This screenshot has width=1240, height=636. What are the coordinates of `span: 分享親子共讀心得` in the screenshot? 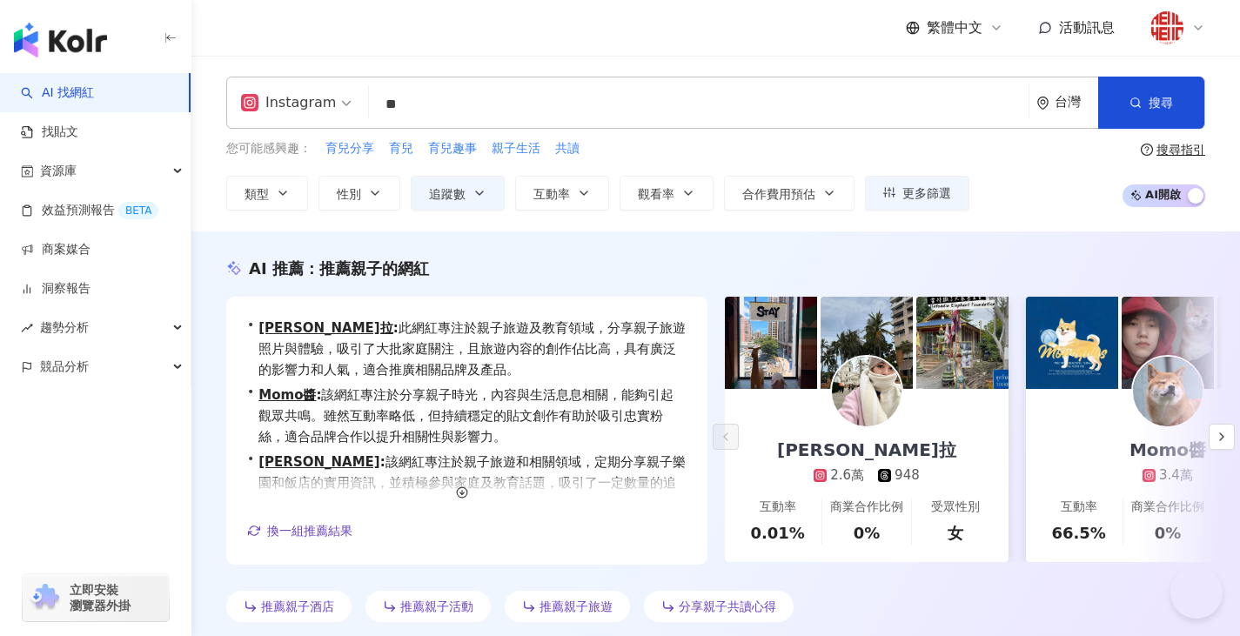 It's located at (727, 606).